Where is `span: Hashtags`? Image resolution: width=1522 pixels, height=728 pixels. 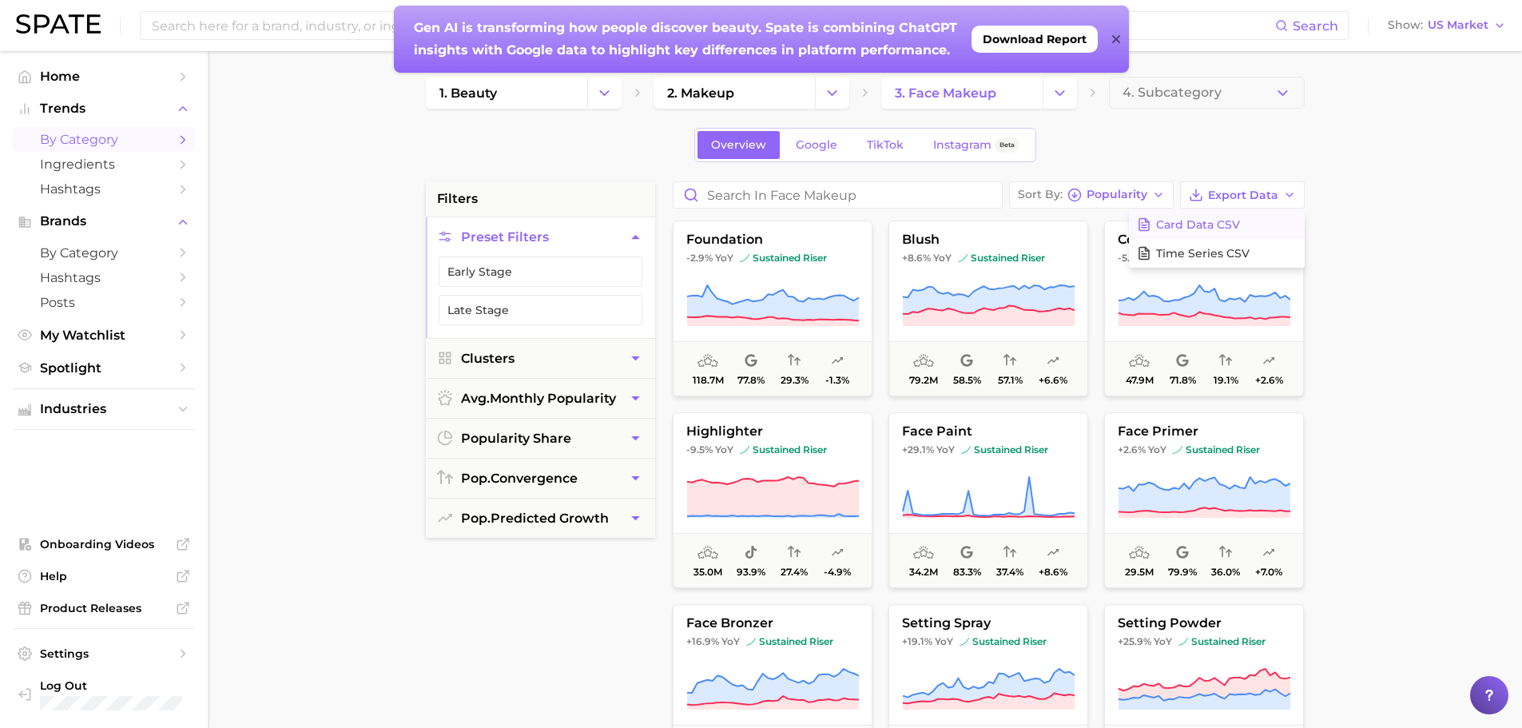
span: Hashtags is located at coordinates (104, 277).